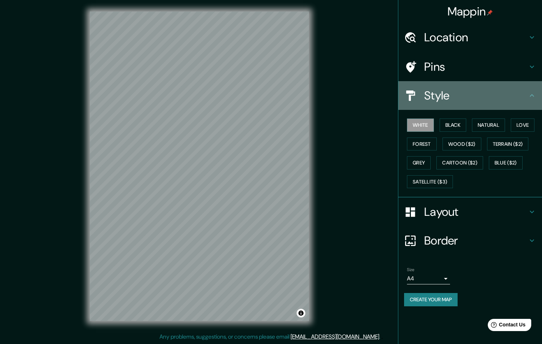 The image size is (542, 344). I want to click on h4: Layout, so click(476, 212).